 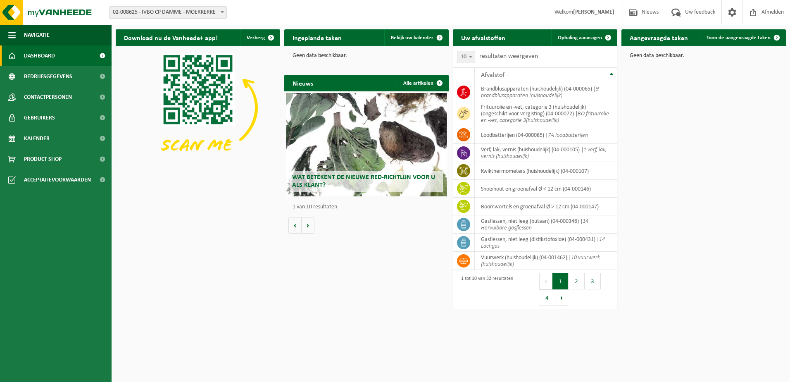 I want to click on td: boomwortels en groenafval Ø > 12 cm (04-000147), so click(x=546, y=206).